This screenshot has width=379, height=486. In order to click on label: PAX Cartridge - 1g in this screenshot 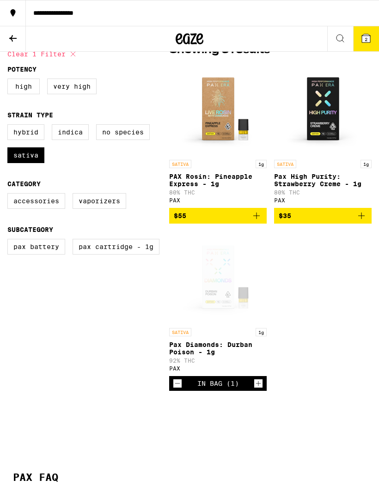, I will do `click(116, 247)`.